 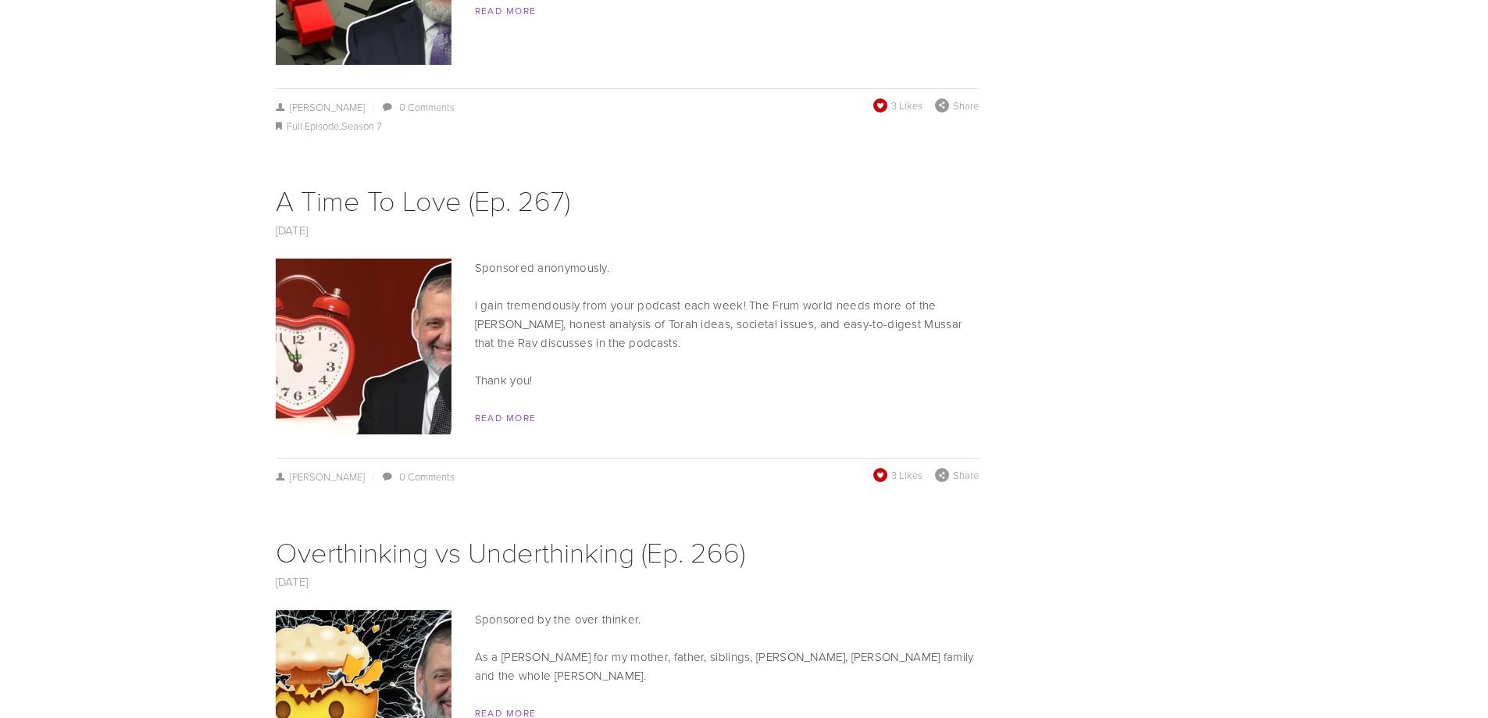 I want to click on p: Sponsored anonymously., so click(x=627, y=268).